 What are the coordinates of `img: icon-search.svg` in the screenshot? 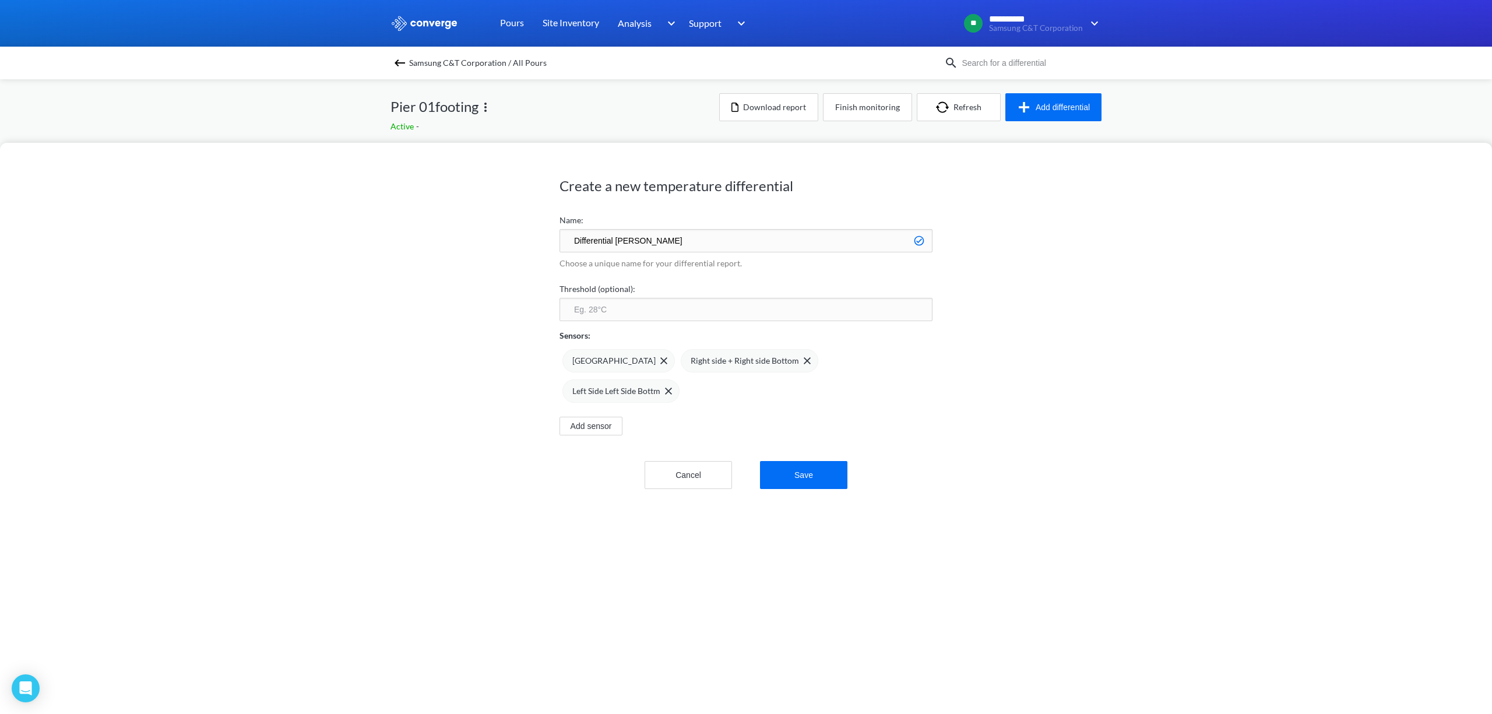 It's located at (951, 63).